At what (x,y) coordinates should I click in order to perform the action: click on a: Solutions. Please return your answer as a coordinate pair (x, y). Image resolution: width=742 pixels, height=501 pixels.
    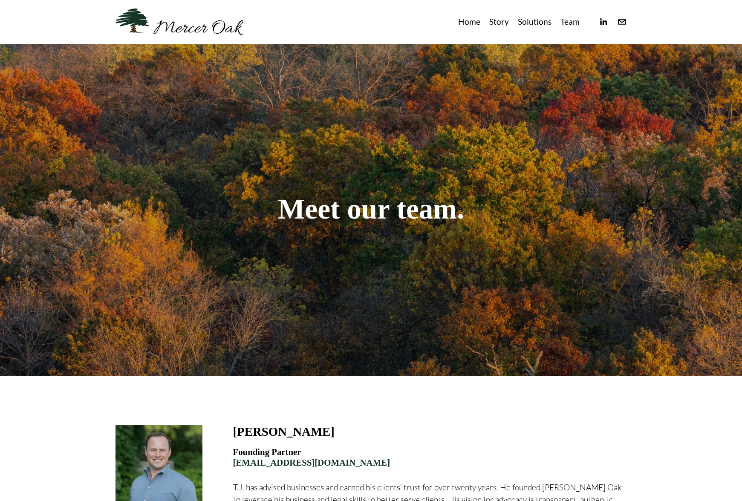
    Looking at the image, I should click on (535, 22).